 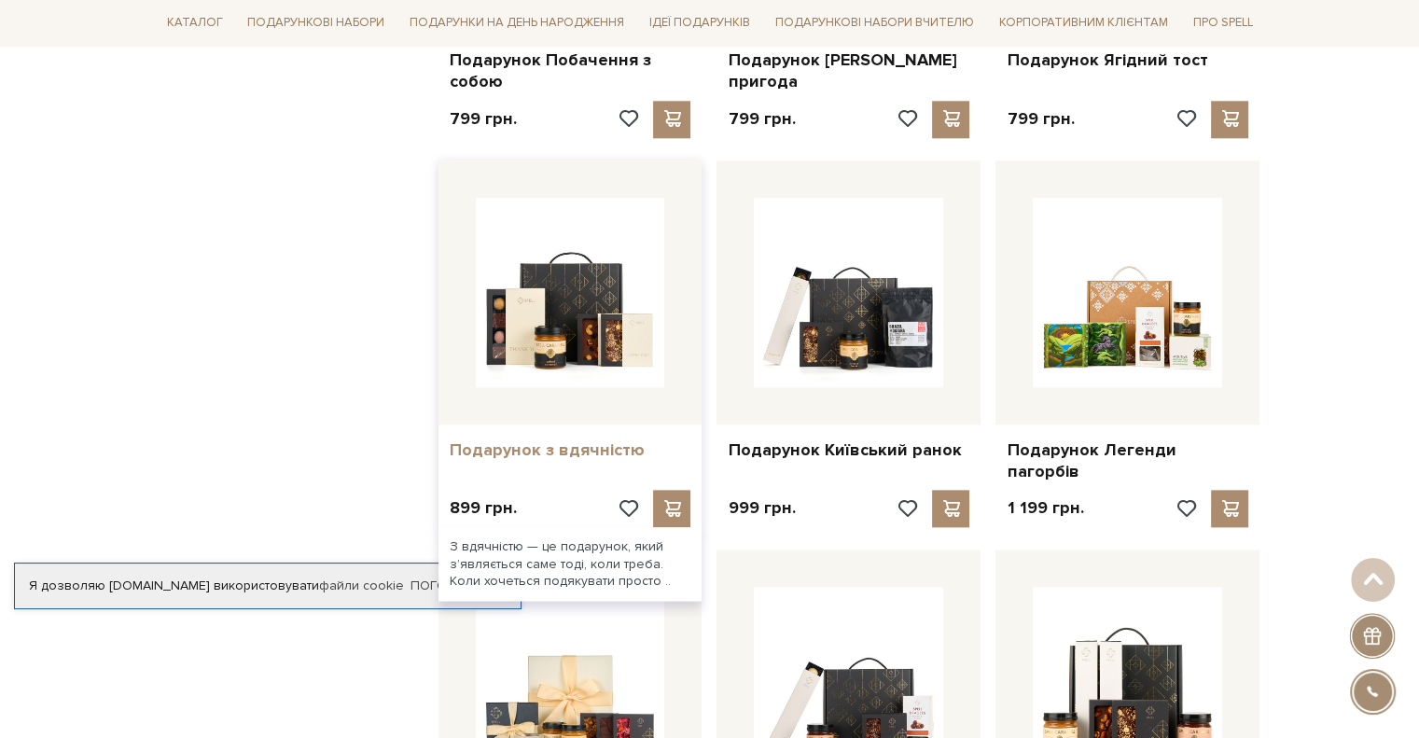 What do you see at coordinates (1127, 60) in the screenshot?
I see `a: Подарунок Ягідний тост` at bounding box center [1127, 60].